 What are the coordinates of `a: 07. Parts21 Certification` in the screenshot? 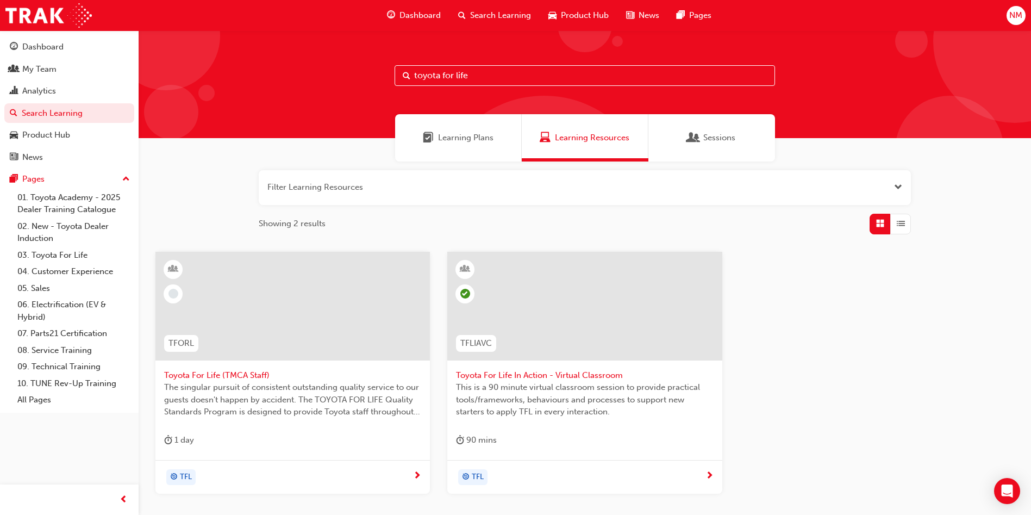 It's located at (73, 333).